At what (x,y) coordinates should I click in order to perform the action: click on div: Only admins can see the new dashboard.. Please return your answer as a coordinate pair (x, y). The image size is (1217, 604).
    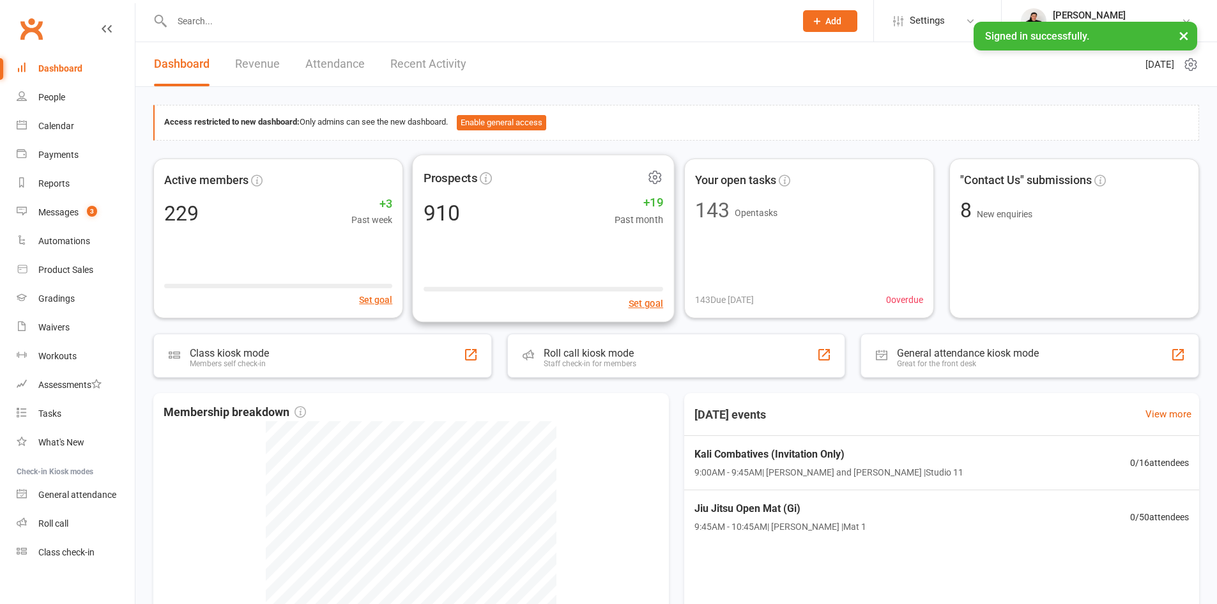
    Looking at the image, I should click on (677, 123).